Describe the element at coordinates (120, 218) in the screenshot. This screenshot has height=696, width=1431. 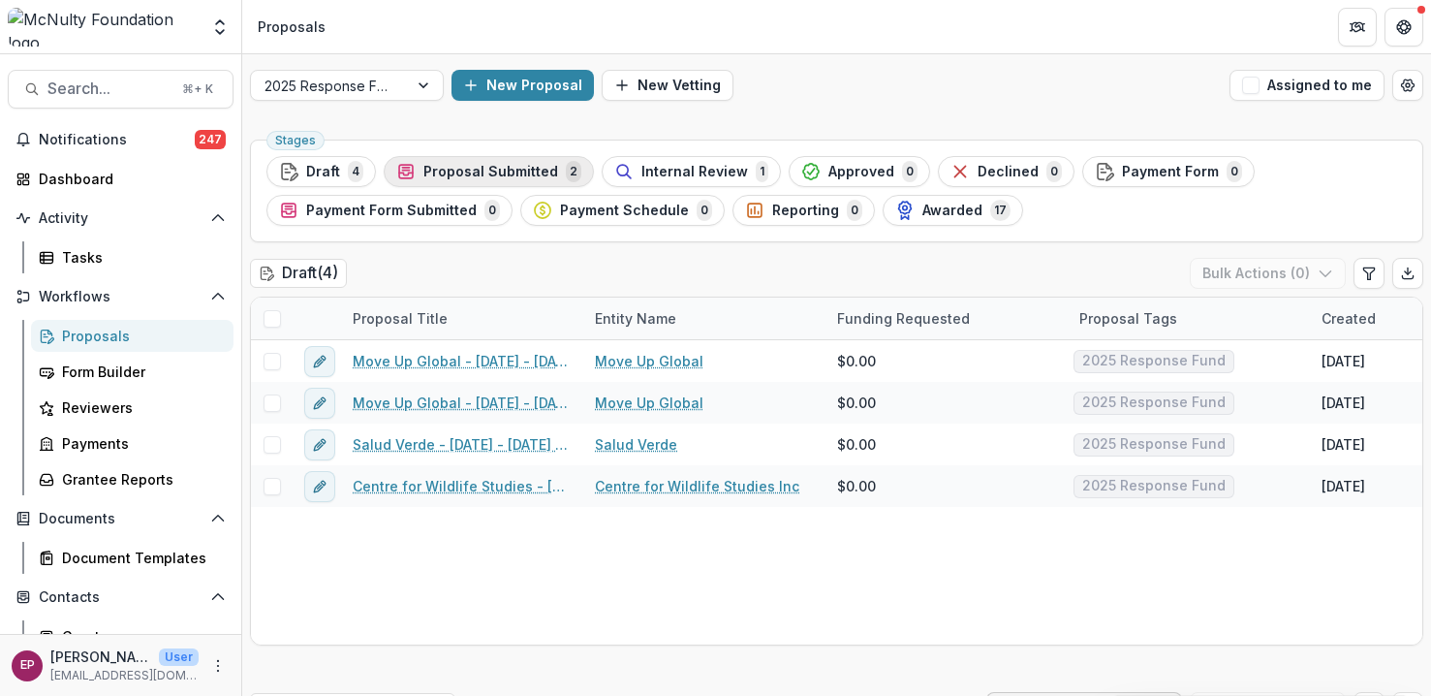
I see `button: Open Activity` at that location.